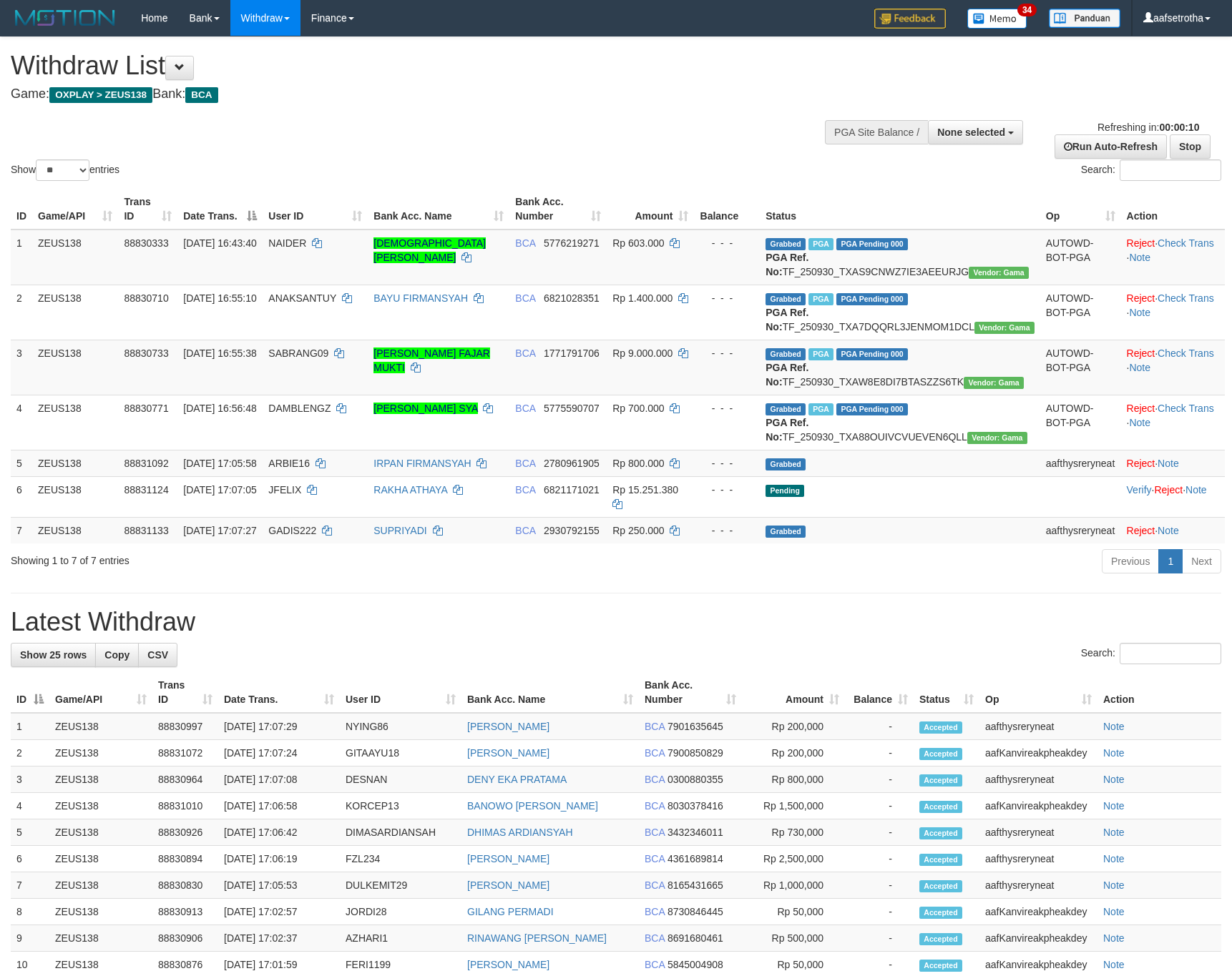 This screenshot has height=976, width=1232. Describe the element at coordinates (400, 859) in the screenshot. I see `td: FZL234` at that location.